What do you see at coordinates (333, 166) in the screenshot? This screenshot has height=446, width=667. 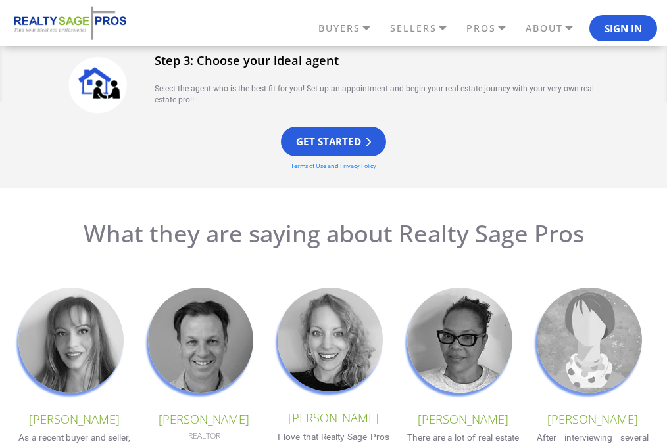 I see `a: Terms of Use and Privacy Policy` at bounding box center [333, 166].